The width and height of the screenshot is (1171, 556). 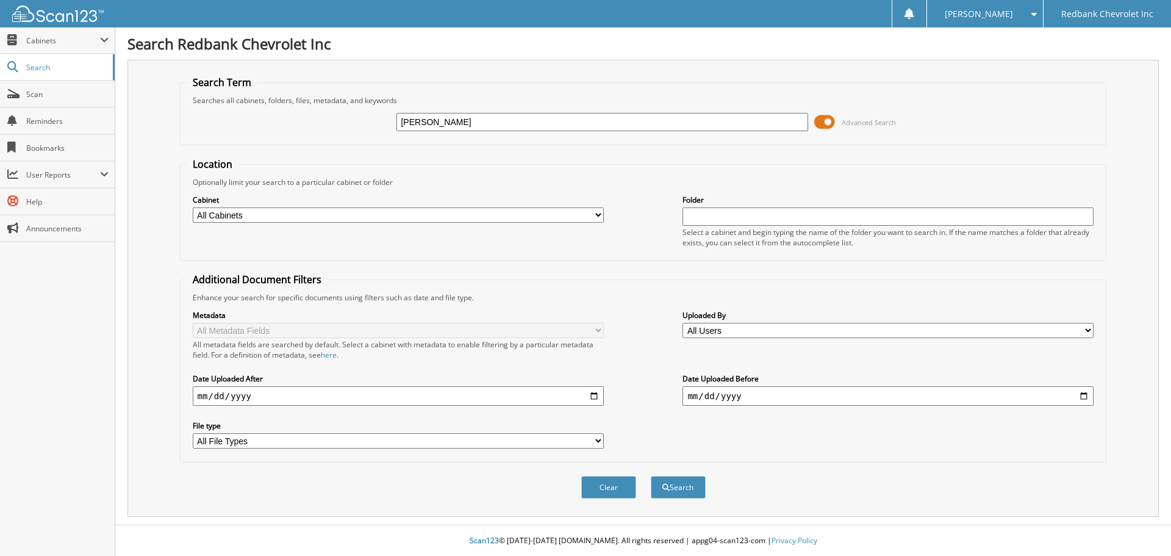 What do you see at coordinates (398, 199) in the screenshot?
I see `label: Cabinet` at bounding box center [398, 199].